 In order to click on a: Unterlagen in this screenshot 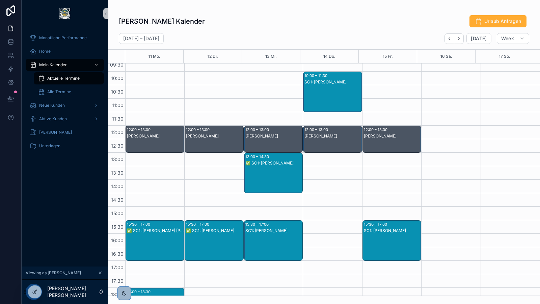, I will do `click(65, 146)`.